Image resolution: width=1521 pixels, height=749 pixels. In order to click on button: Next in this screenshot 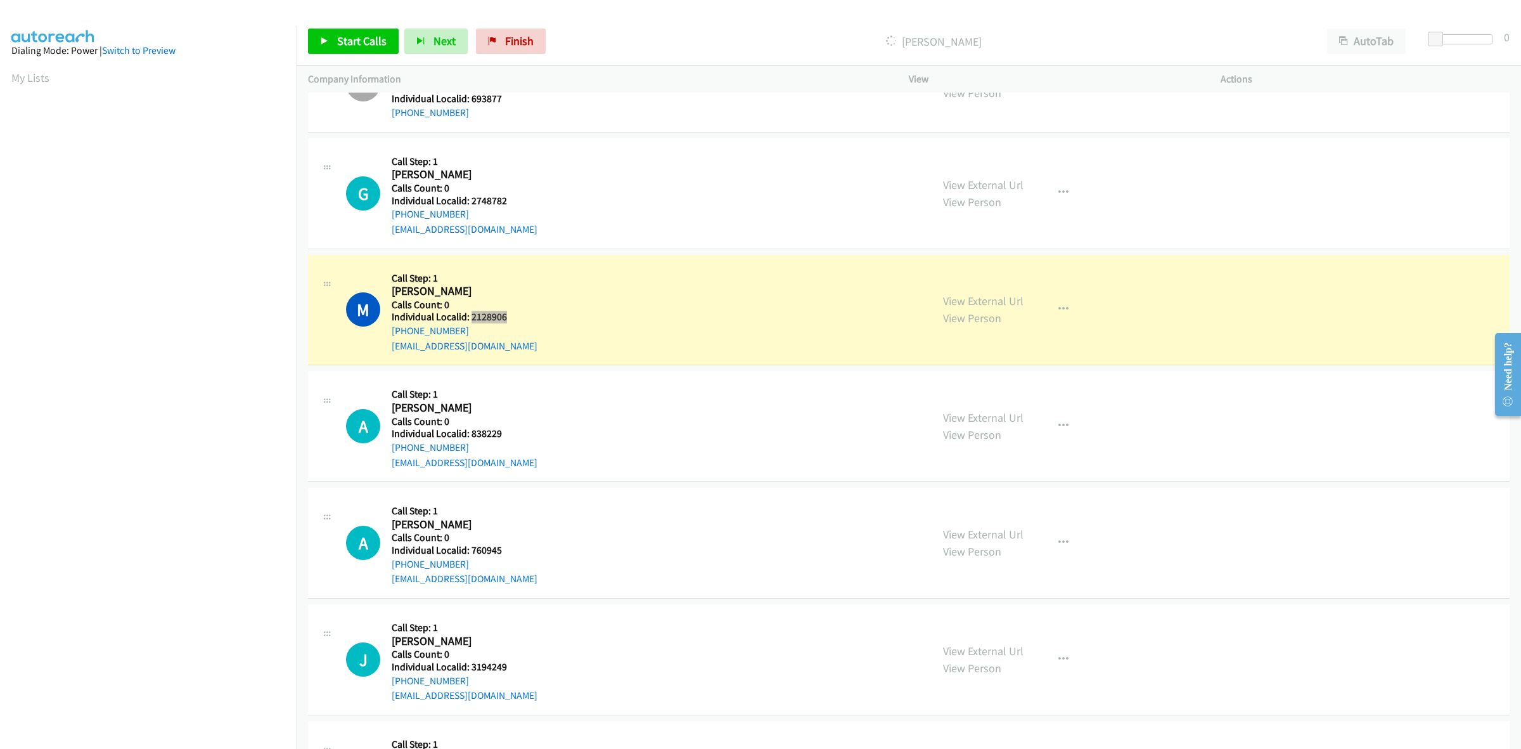, I will do `click(436, 41)`.